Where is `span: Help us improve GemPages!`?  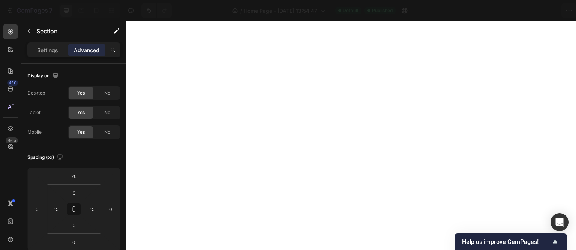 span: Help us improve GemPages! is located at coordinates (506, 241).